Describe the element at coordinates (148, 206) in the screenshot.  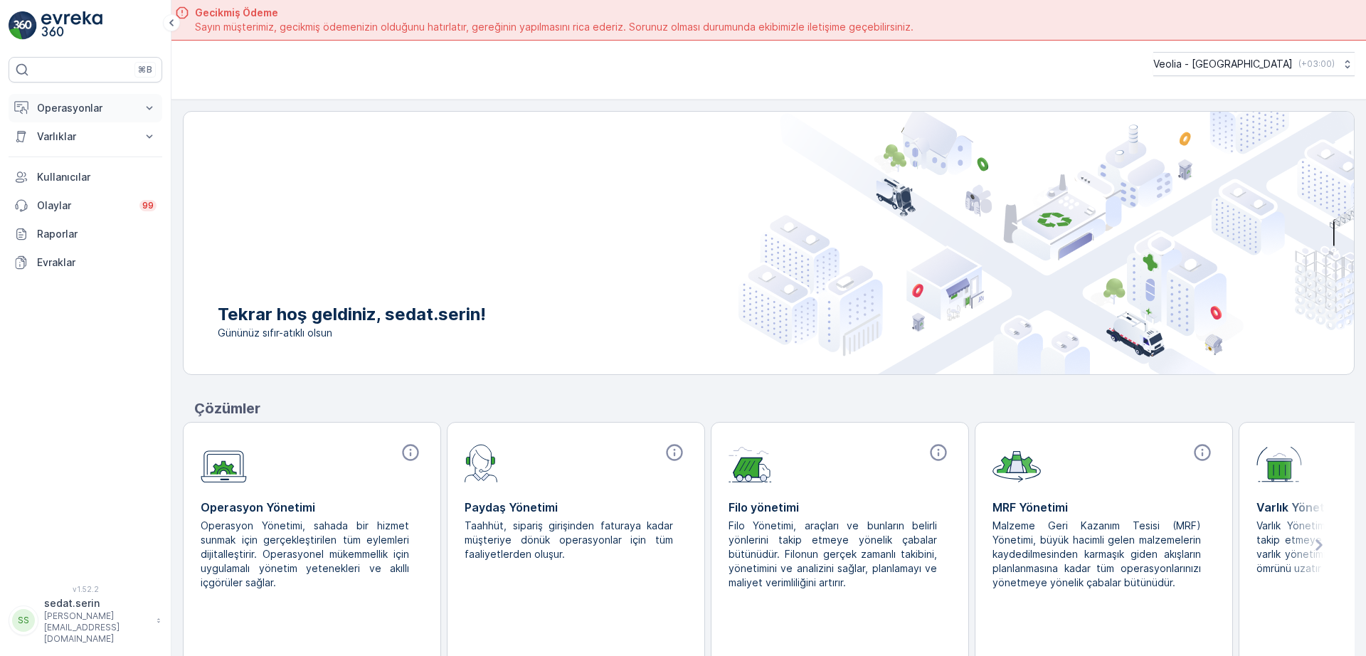
I see `p: 99` at that location.